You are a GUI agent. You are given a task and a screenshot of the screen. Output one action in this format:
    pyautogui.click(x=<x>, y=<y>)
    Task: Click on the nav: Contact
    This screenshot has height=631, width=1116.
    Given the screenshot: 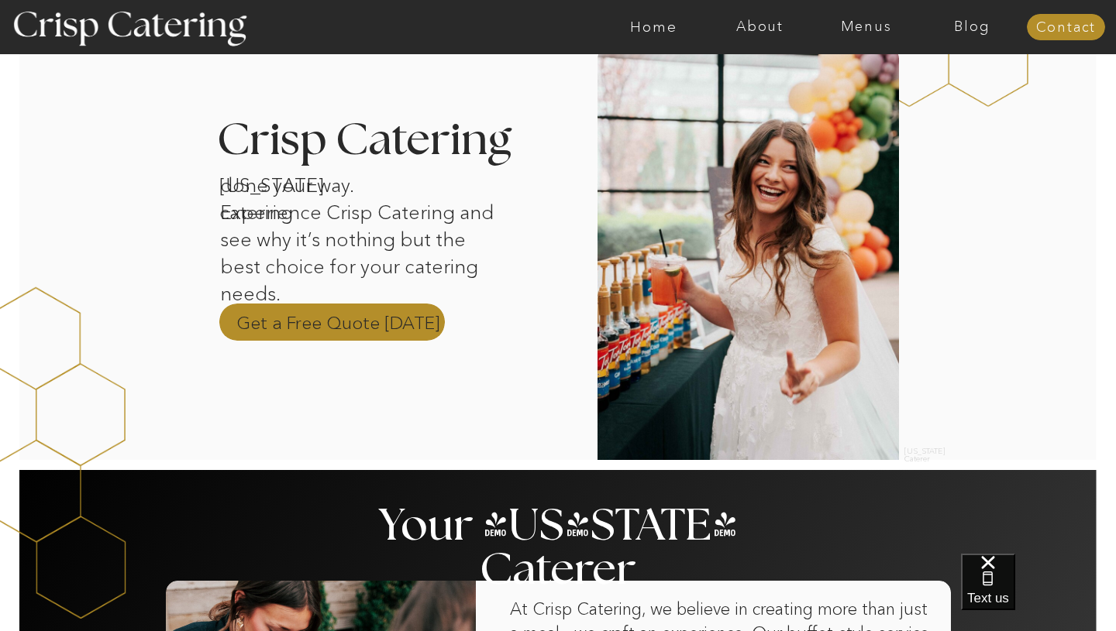 What is the action you would take?
    pyautogui.click(x=1065, y=28)
    